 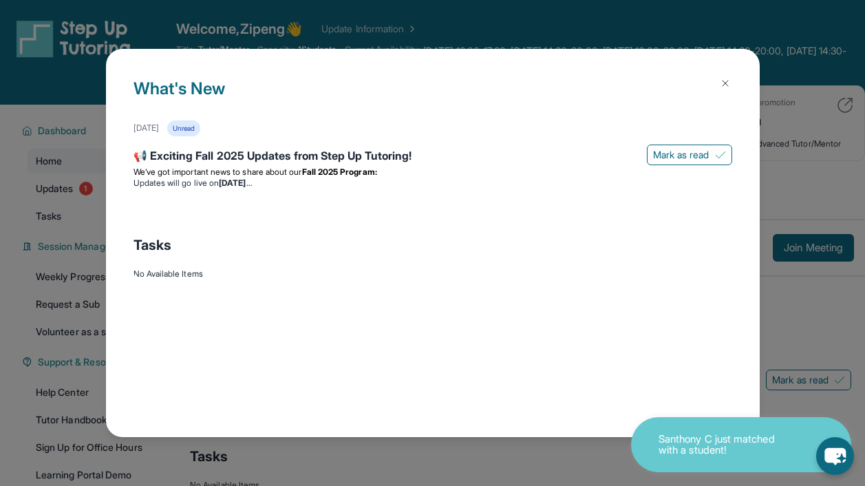 I want to click on img: Close Icon, so click(x=725, y=83).